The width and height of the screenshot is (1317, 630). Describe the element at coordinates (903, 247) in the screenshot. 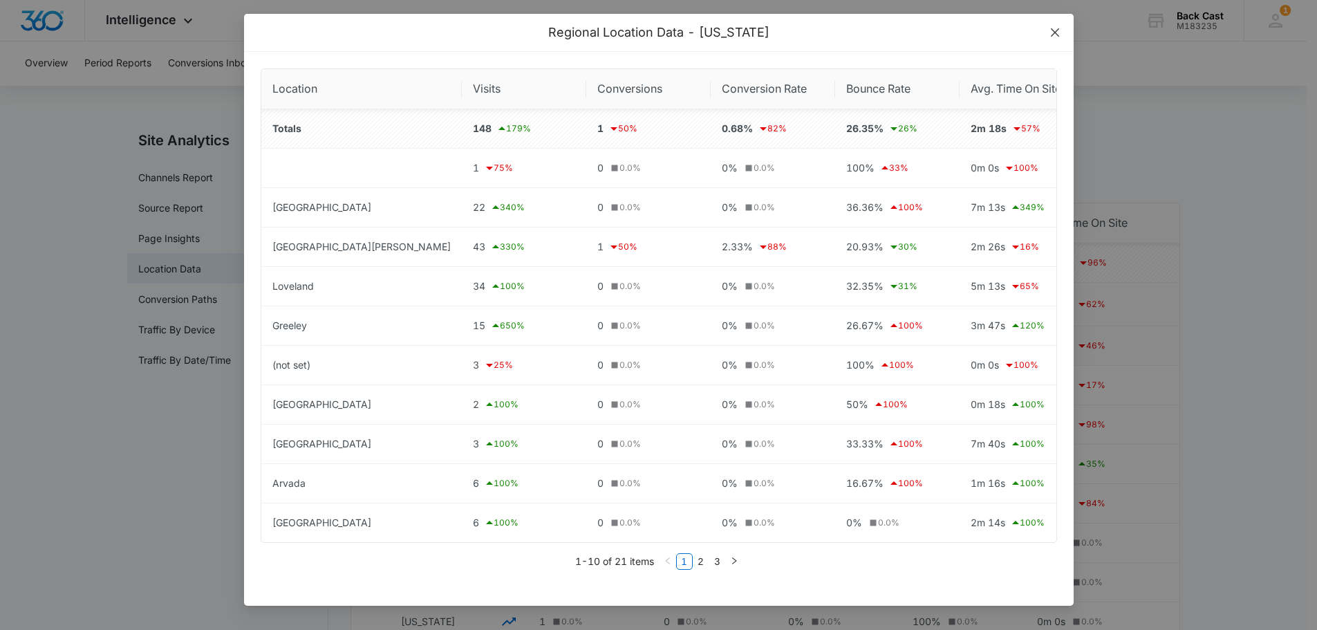

I see `div: 30 %` at that location.